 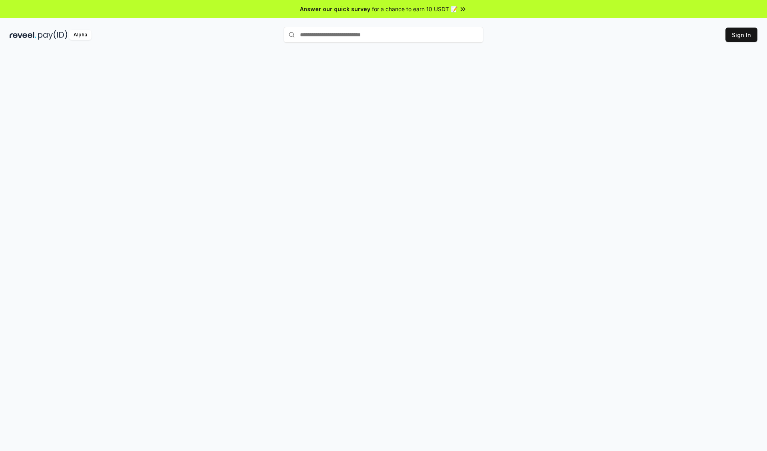 What do you see at coordinates (742, 35) in the screenshot?
I see `button: Sign In` at bounding box center [742, 35].